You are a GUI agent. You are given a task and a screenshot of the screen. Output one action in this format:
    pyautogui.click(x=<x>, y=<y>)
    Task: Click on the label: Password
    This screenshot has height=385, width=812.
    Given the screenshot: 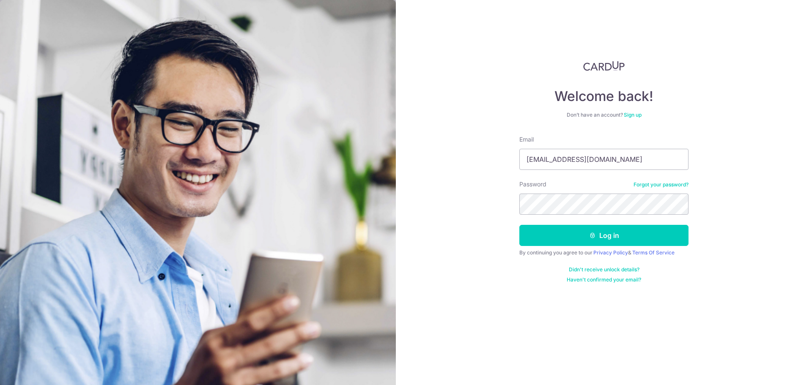 What is the action you would take?
    pyautogui.click(x=533, y=184)
    